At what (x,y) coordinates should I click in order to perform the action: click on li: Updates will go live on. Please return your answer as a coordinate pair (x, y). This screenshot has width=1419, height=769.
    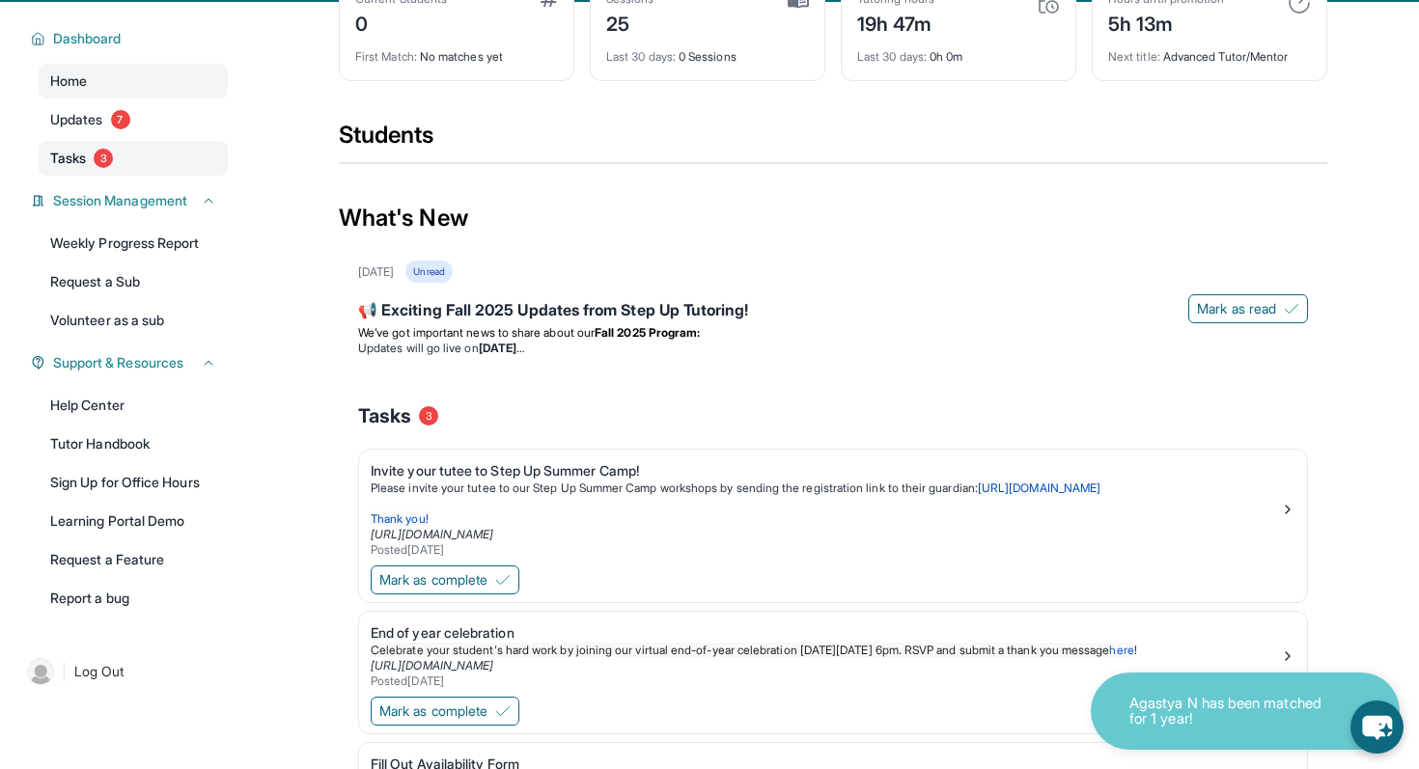
    Looking at the image, I should click on (833, 348).